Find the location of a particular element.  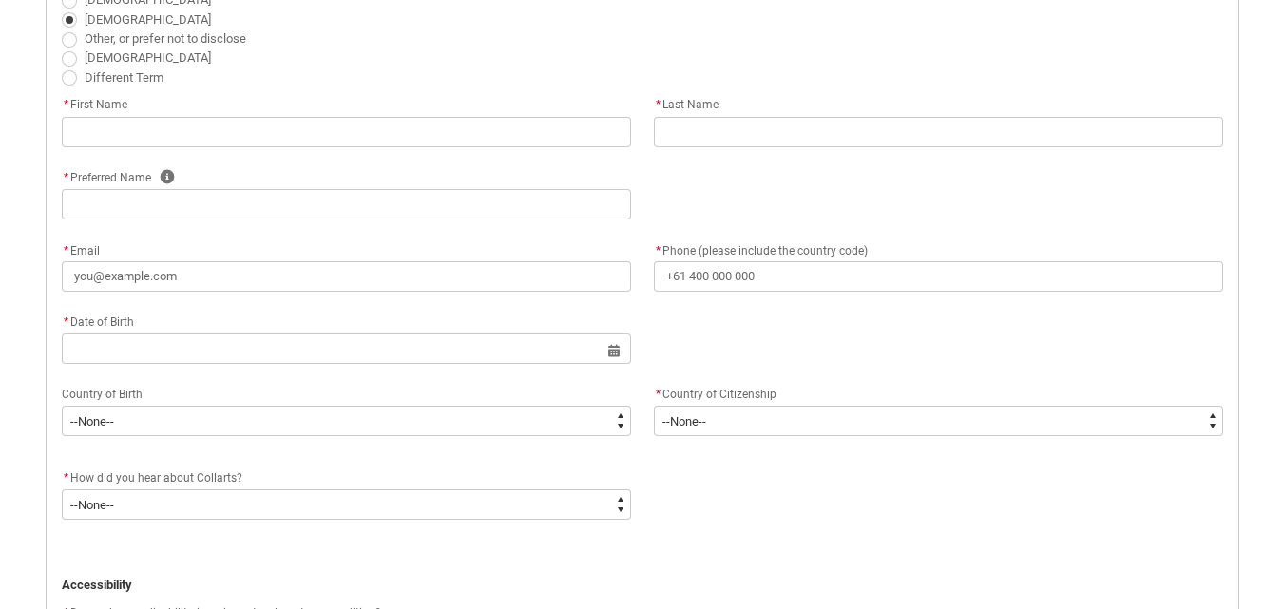

span: Last Name is located at coordinates (686, 105).